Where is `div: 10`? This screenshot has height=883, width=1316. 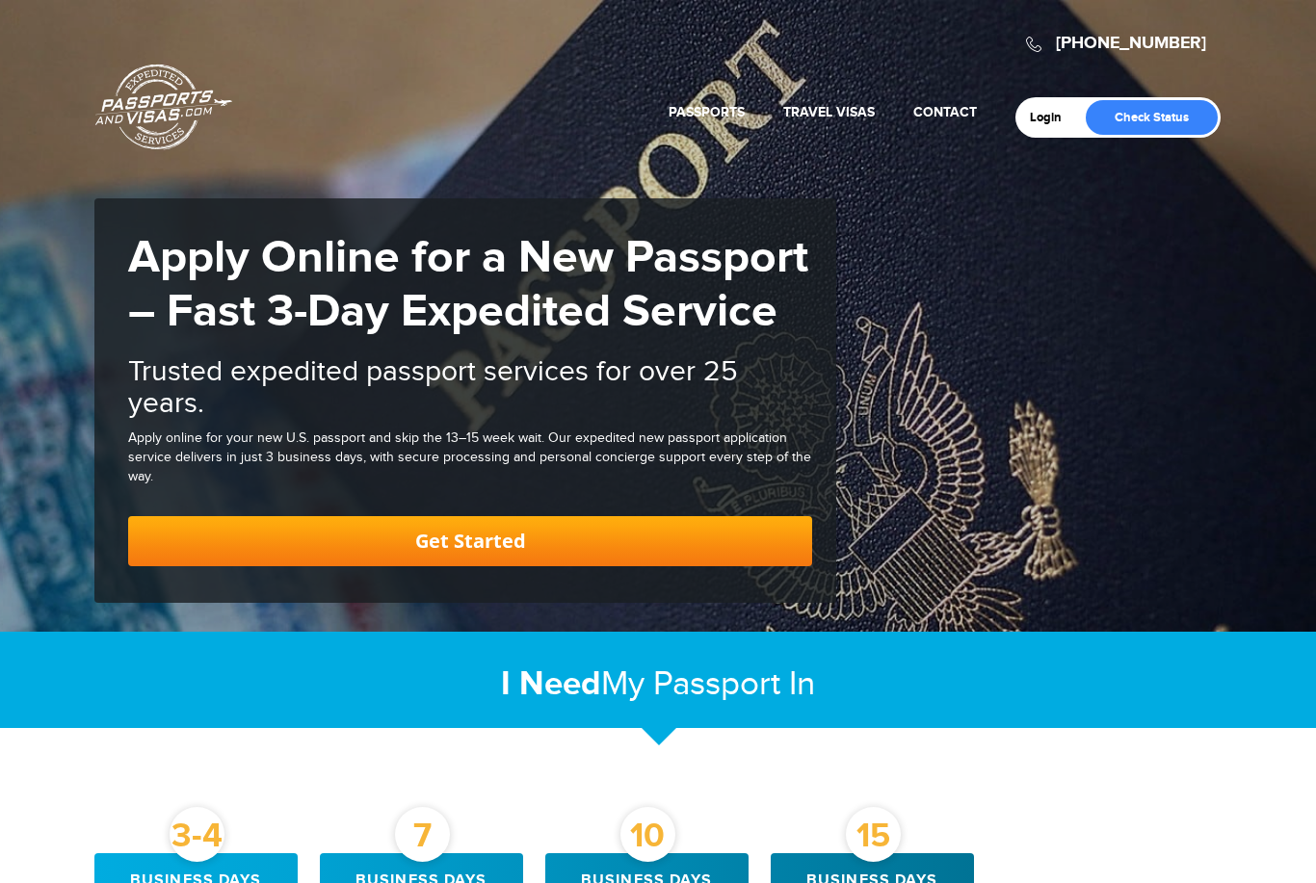
div: 10 is located at coordinates (647, 834).